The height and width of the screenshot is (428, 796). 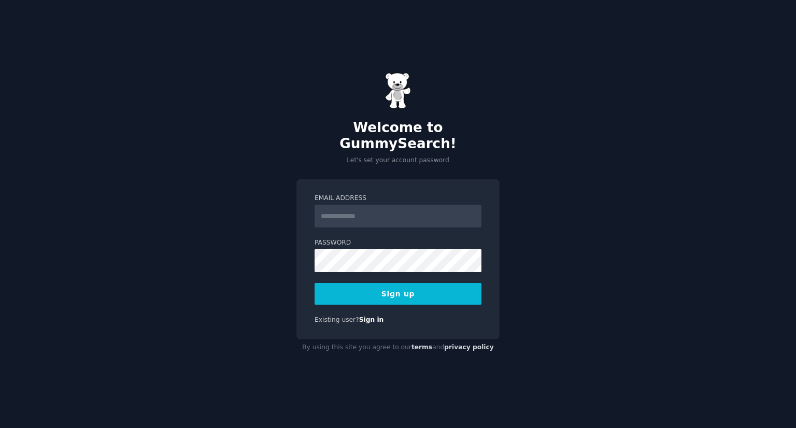 I want to click on button: Sign up, so click(x=398, y=294).